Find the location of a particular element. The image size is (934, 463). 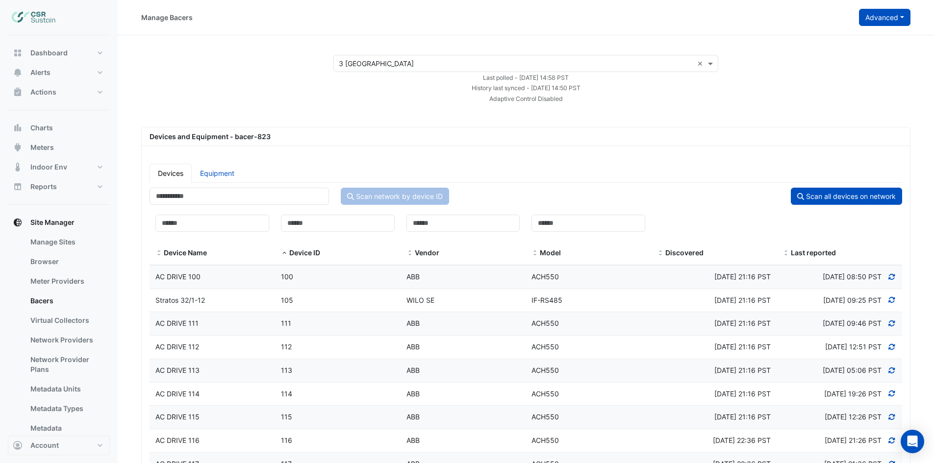

button: Meters is located at coordinates (59, 148).